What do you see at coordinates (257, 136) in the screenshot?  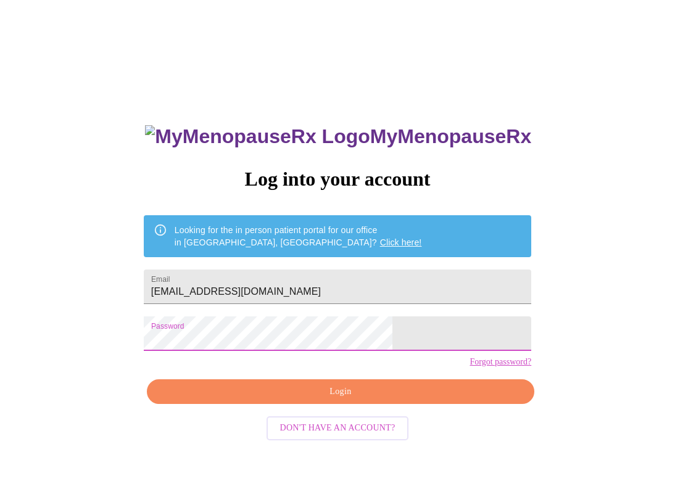 I see `img: MyMenopauseRx Logo` at bounding box center [257, 136].